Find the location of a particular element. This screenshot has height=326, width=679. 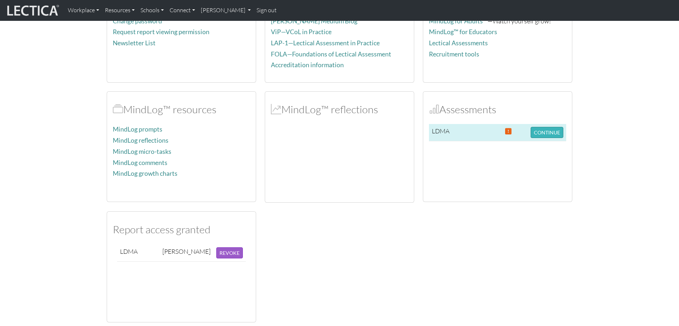

button: CONTINUE is located at coordinates (547, 132).